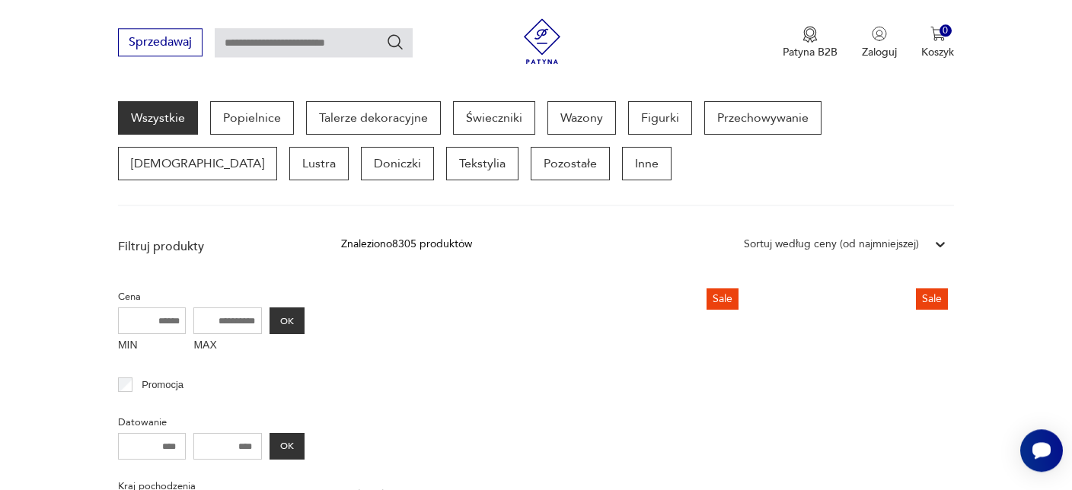  What do you see at coordinates (407, 244) in the screenshot?
I see `div: Znaleziono 8305 produktów` at bounding box center [407, 244].